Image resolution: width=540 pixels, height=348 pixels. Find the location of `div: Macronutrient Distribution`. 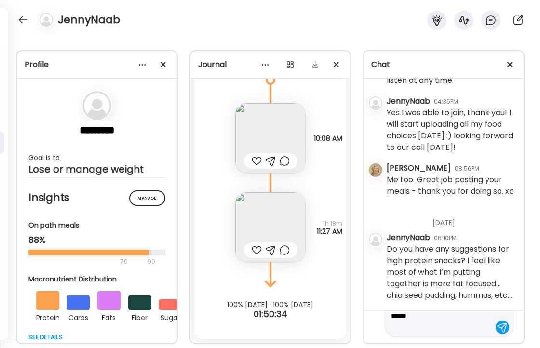

div: Macronutrient Distribution is located at coordinates (109, 279).